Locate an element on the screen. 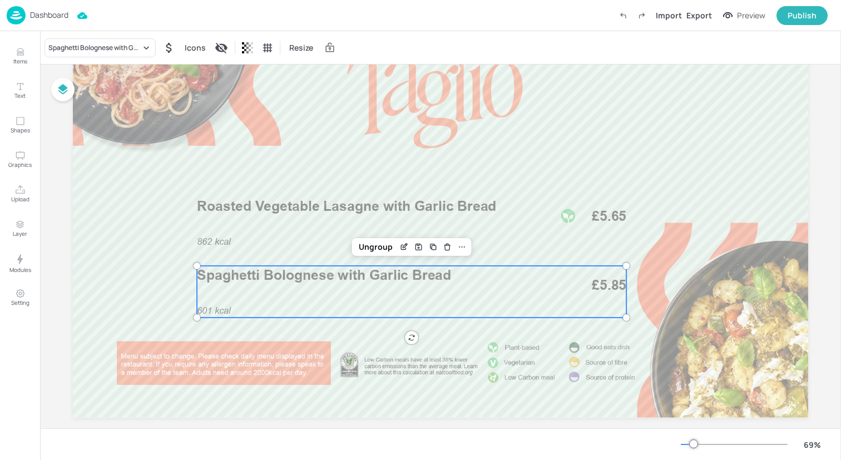 Image resolution: width=841 pixels, height=460 pixels. img: logo-86c26b7e.jpg is located at coordinates (16, 15).